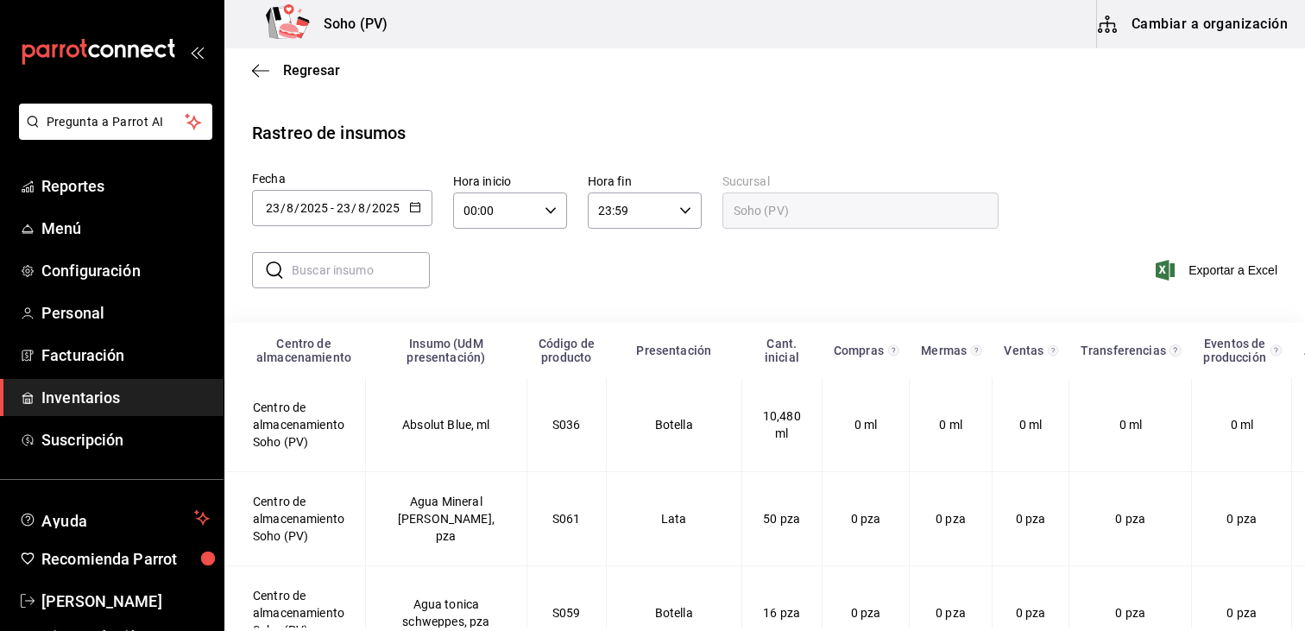 The width and height of the screenshot is (1305, 631). What do you see at coordinates (125, 397) in the screenshot?
I see `span: Inventarios` at bounding box center [125, 397].